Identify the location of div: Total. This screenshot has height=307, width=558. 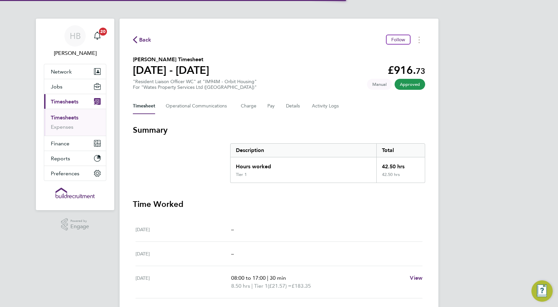
(401, 150).